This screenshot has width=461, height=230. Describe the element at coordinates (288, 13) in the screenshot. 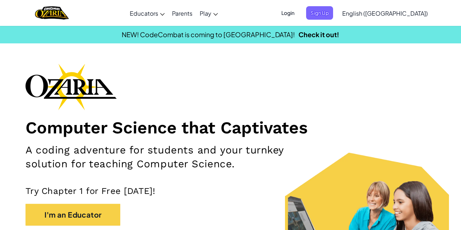

I see `button: Login` at that location.